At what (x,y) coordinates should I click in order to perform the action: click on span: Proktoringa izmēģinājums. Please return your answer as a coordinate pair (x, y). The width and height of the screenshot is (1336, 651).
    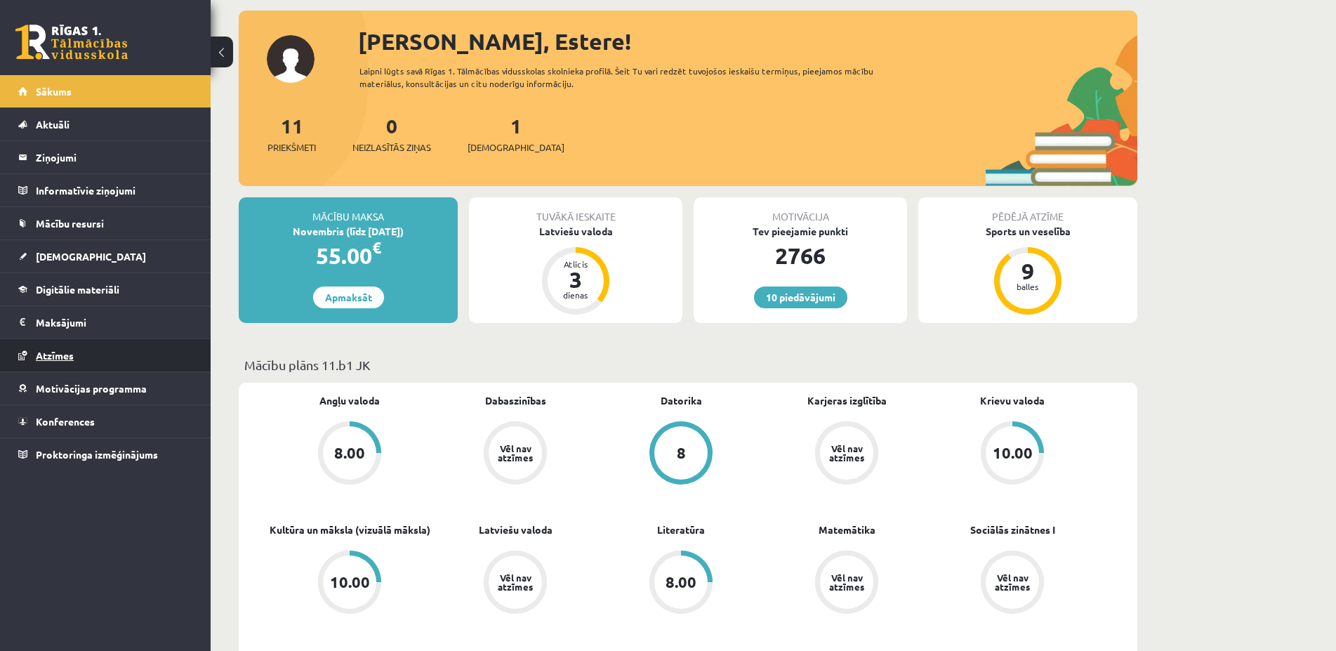
    Looking at the image, I should click on (97, 454).